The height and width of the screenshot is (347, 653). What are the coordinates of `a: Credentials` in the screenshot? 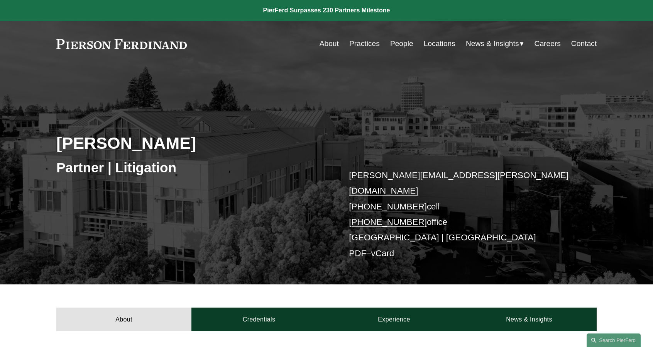 It's located at (259, 319).